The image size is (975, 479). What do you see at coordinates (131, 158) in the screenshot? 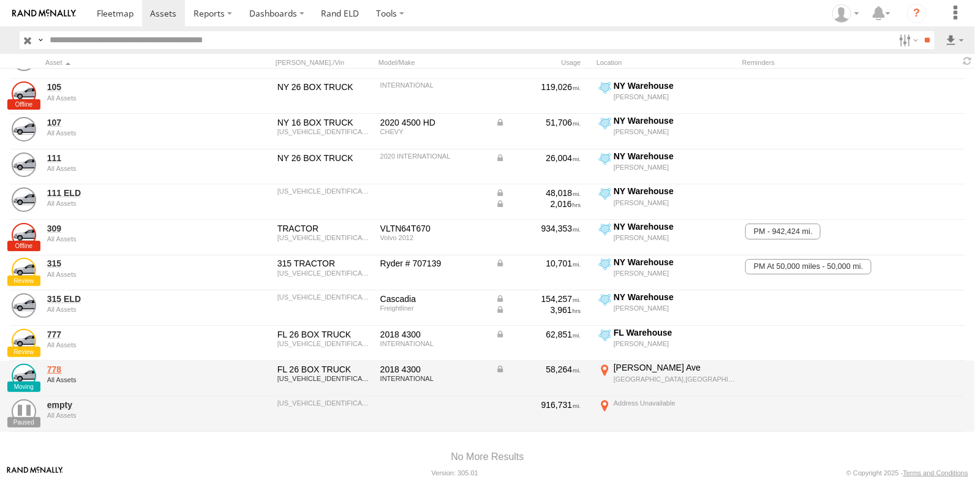
I see `a: 111` at bounding box center [131, 158].